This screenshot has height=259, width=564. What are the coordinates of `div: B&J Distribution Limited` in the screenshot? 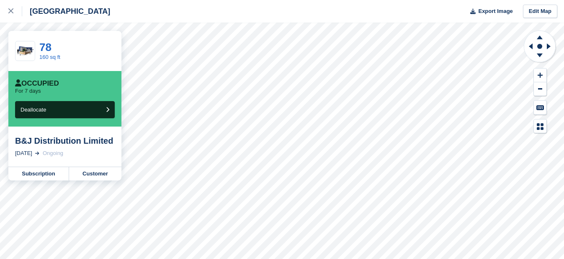 It's located at (65, 141).